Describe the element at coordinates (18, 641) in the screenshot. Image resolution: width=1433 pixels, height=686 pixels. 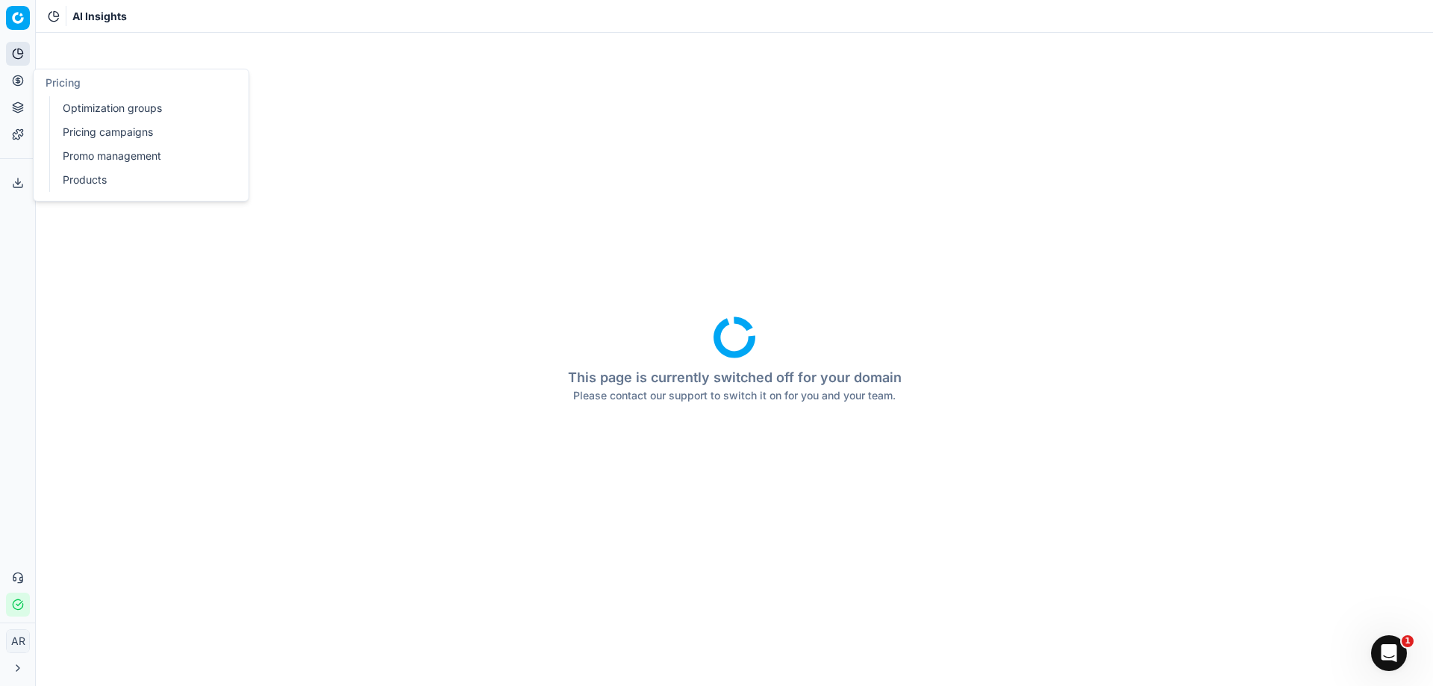
I see `span: AR` at that location.